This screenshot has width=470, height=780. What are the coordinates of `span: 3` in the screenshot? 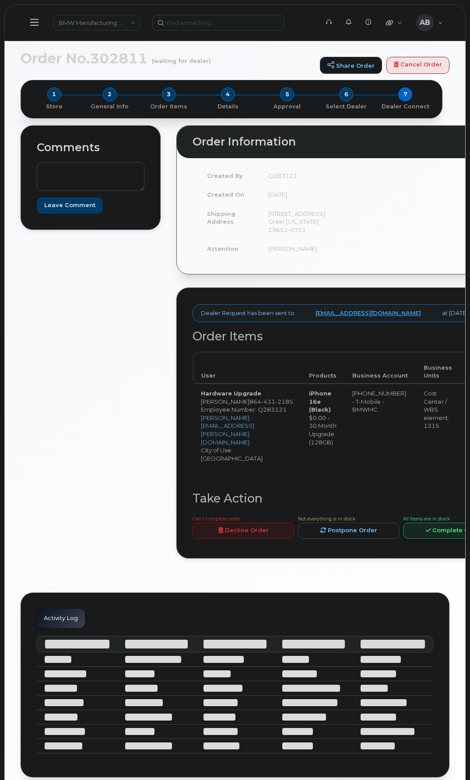 It's located at (169, 94).